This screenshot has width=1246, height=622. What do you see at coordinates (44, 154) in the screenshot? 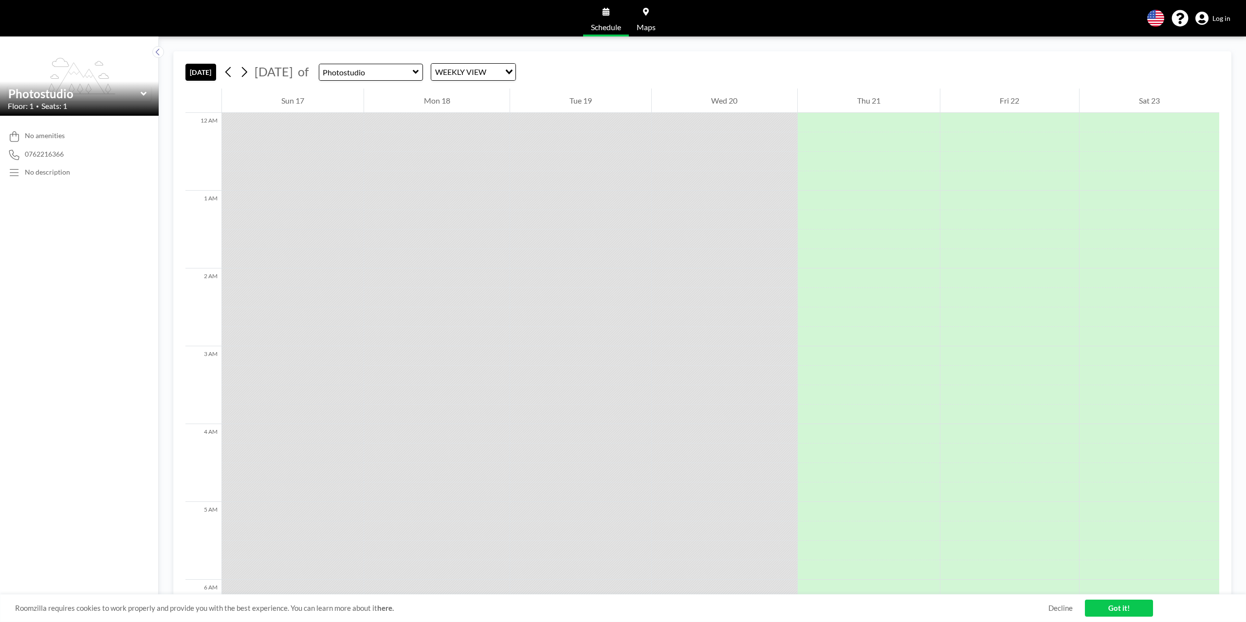
I see `span: 0762216366` at bounding box center [44, 154].